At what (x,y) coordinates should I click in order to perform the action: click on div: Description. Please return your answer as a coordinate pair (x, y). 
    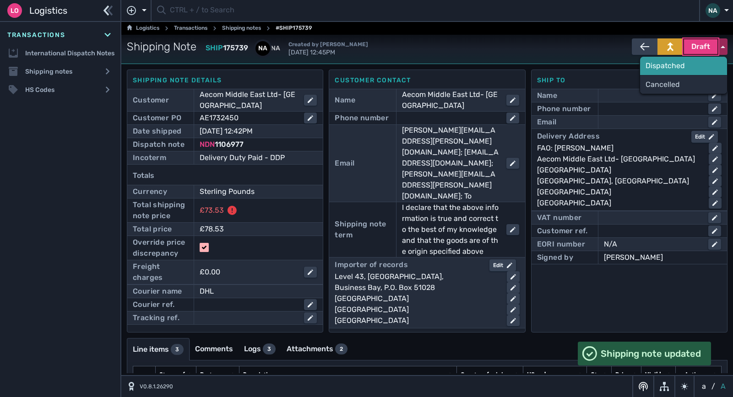
    Looking at the image, I should click on (344, 375).